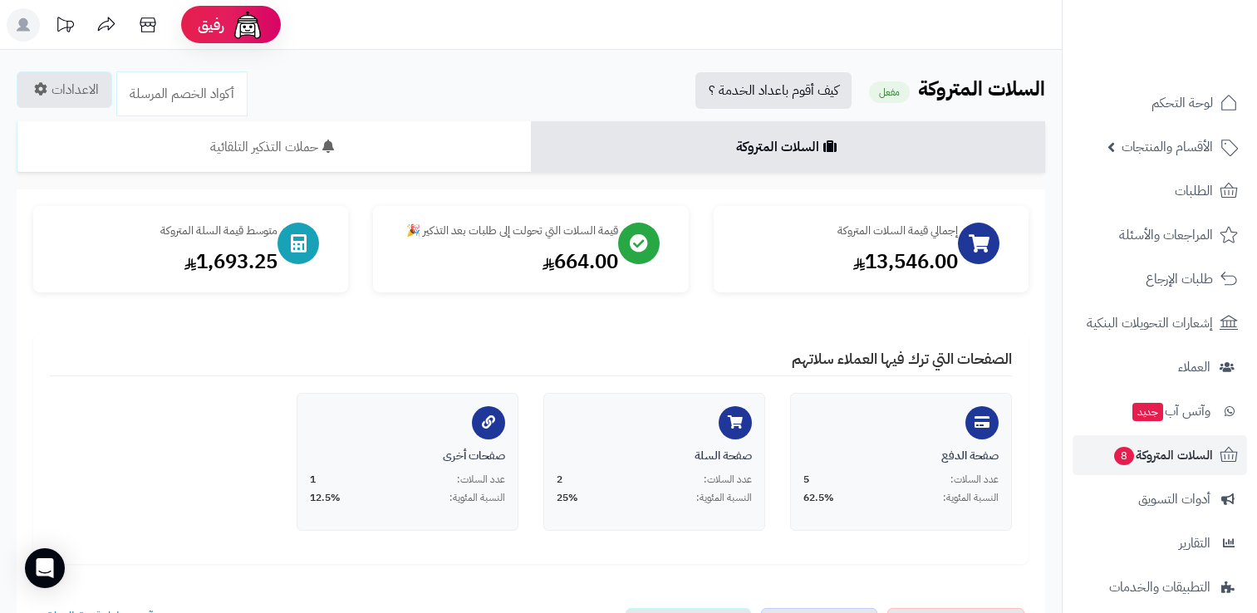 This screenshot has width=1257, height=613. I want to click on span: أدوات التسويق, so click(1174, 499).